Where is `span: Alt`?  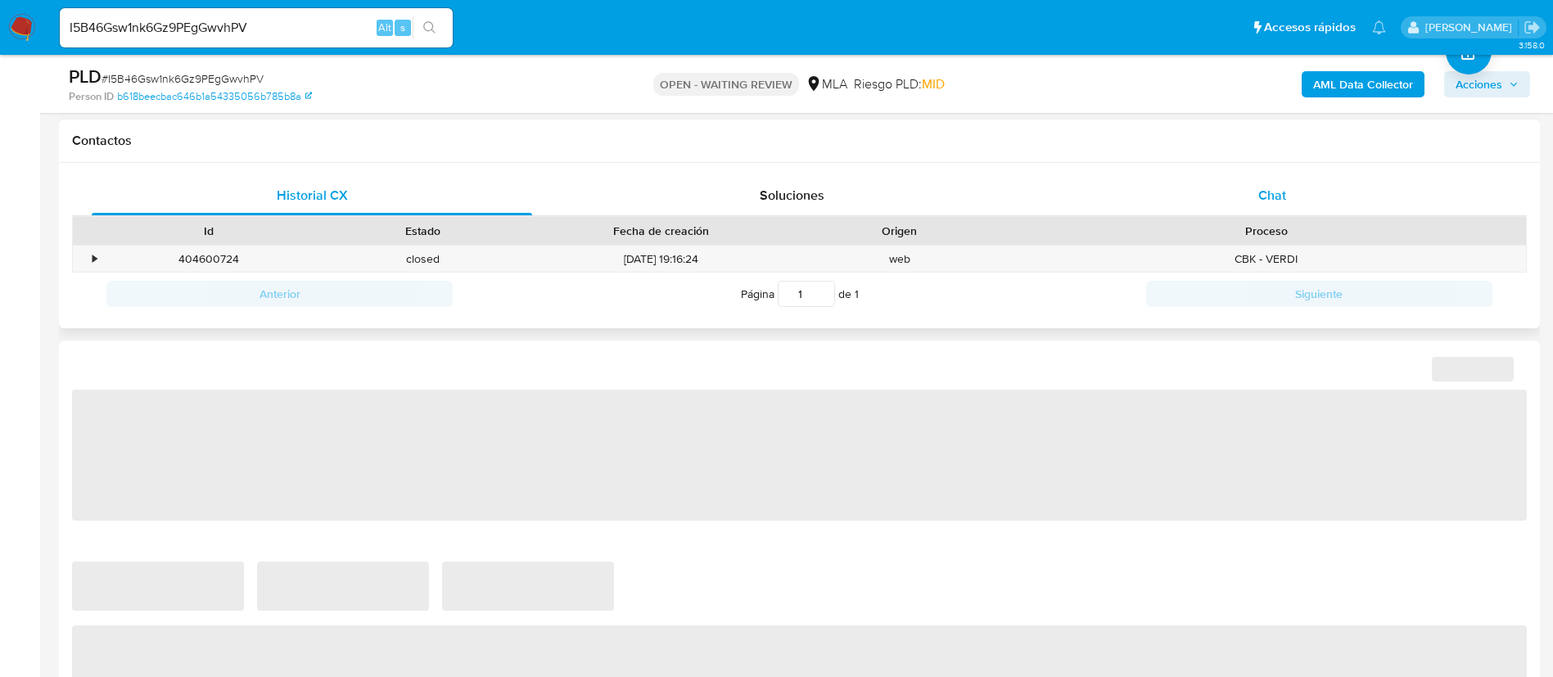 span: Alt is located at coordinates (385, 27).